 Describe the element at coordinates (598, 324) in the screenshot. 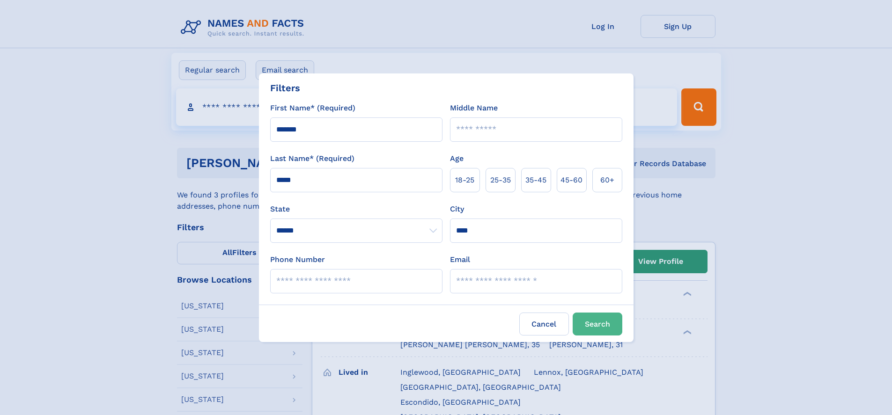

I see `button: Search` at that location.